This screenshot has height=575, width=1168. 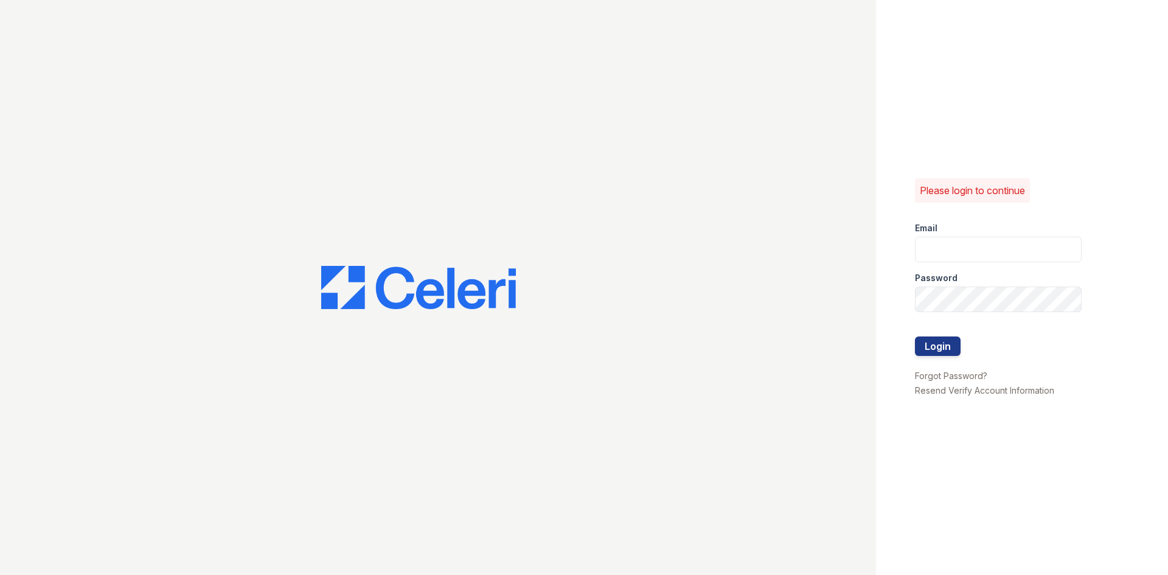 What do you see at coordinates (950, 375) in the screenshot?
I see `a: Forgot Password?` at bounding box center [950, 375].